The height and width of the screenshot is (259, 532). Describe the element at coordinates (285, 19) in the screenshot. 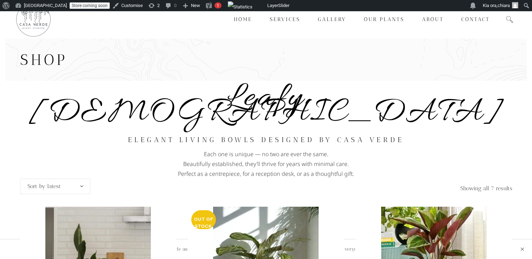

I see `span: Services` at that location.